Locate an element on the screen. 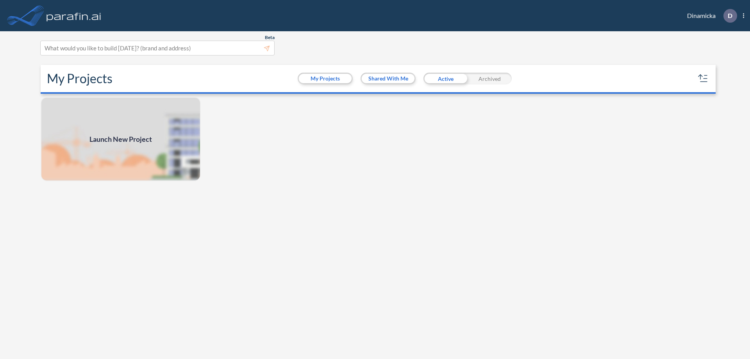 Image resolution: width=750 pixels, height=359 pixels. a: Launch New Project is located at coordinates (121, 139).